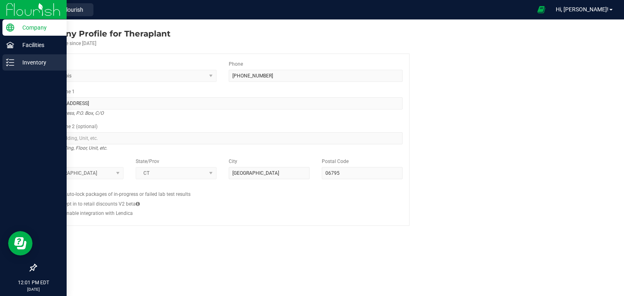 Image resolution: width=624 pixels, height=296 pixels. Describe the element at coordinates (147, 162) in the screenshot. I see `label: State/Prov` at that location.